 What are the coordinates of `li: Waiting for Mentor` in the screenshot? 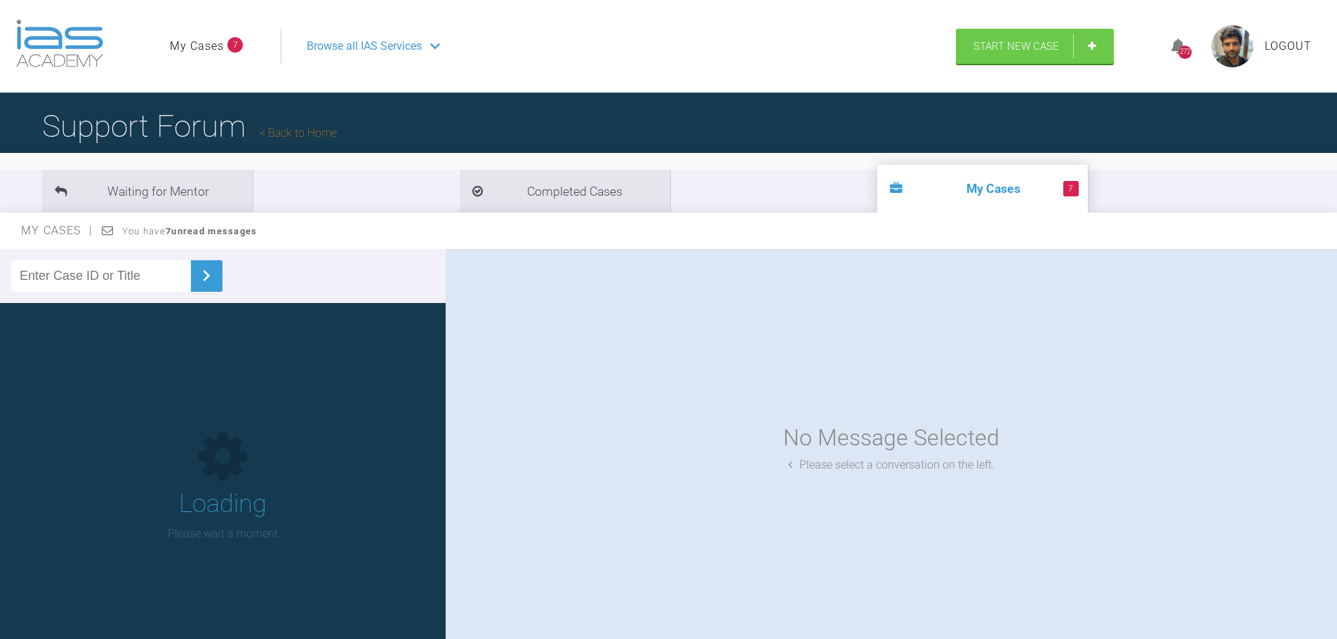 It's located at (147, 191).